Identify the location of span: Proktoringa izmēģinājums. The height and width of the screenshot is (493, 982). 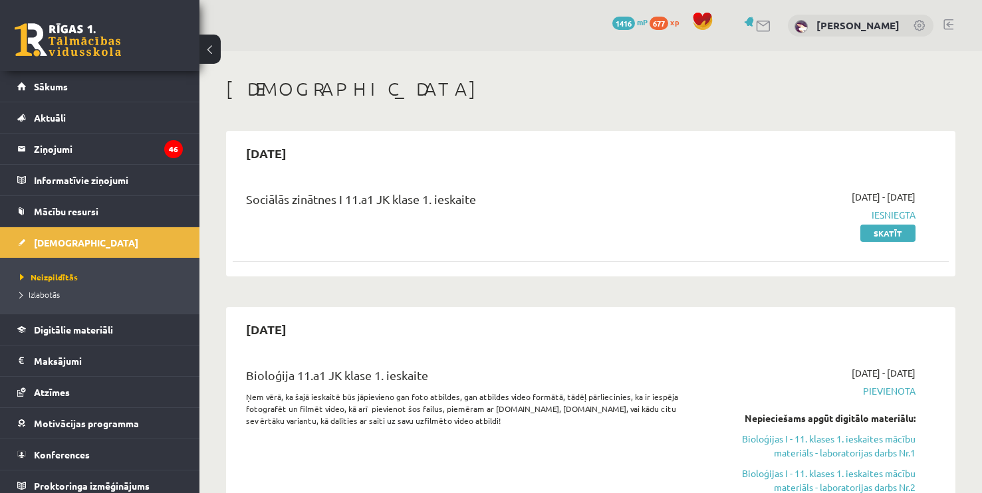
(92, 486).